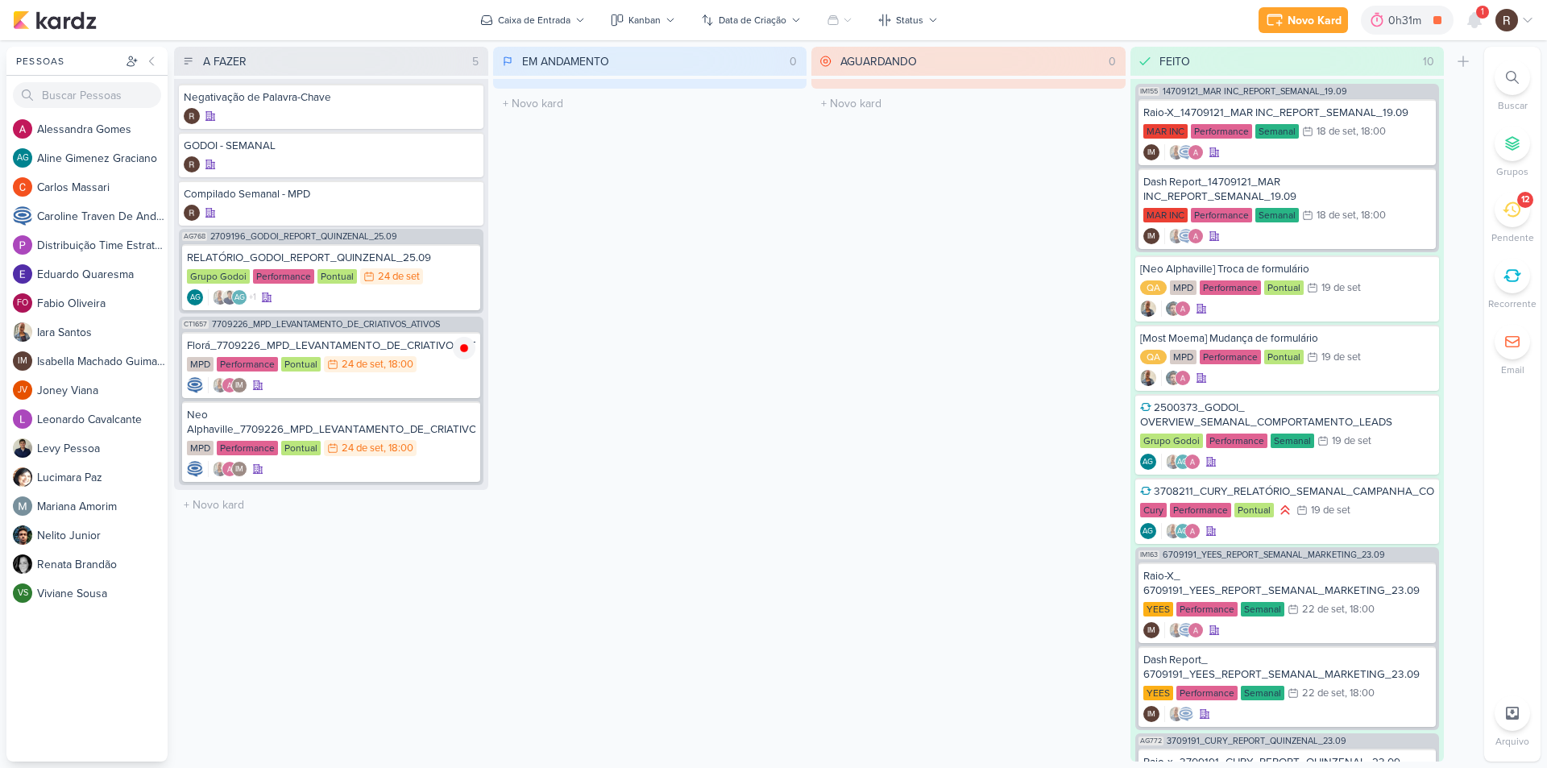 The width and height of the screenshot is (1547, 768). I want to click on div: I a r a S a n t o s, so click(102, 332).